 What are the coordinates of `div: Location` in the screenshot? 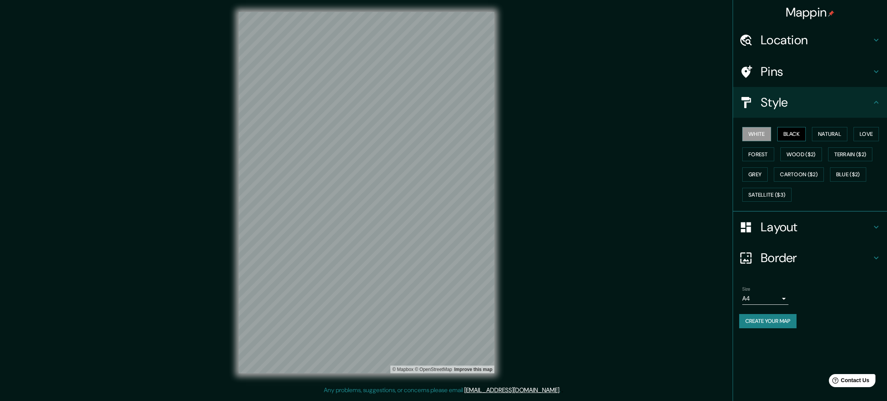 It's located at (810, 40).